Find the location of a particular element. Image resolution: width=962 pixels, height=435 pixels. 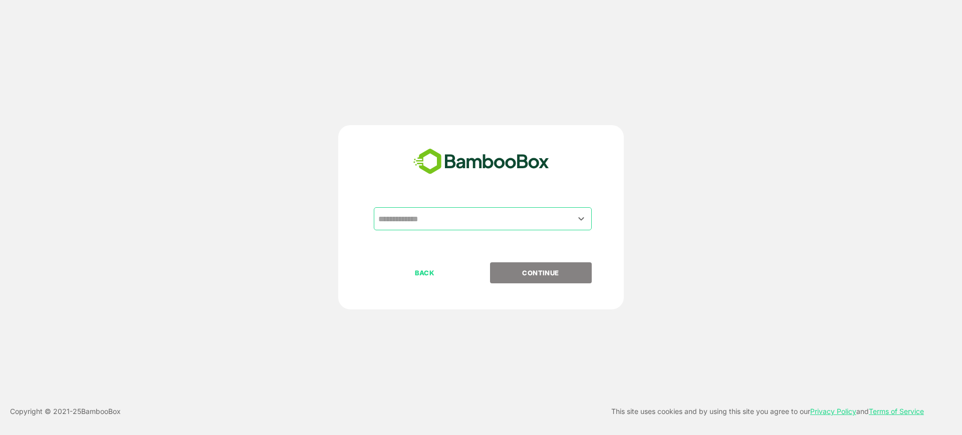

button: CONTINUE is located at coordinates (541, 273).